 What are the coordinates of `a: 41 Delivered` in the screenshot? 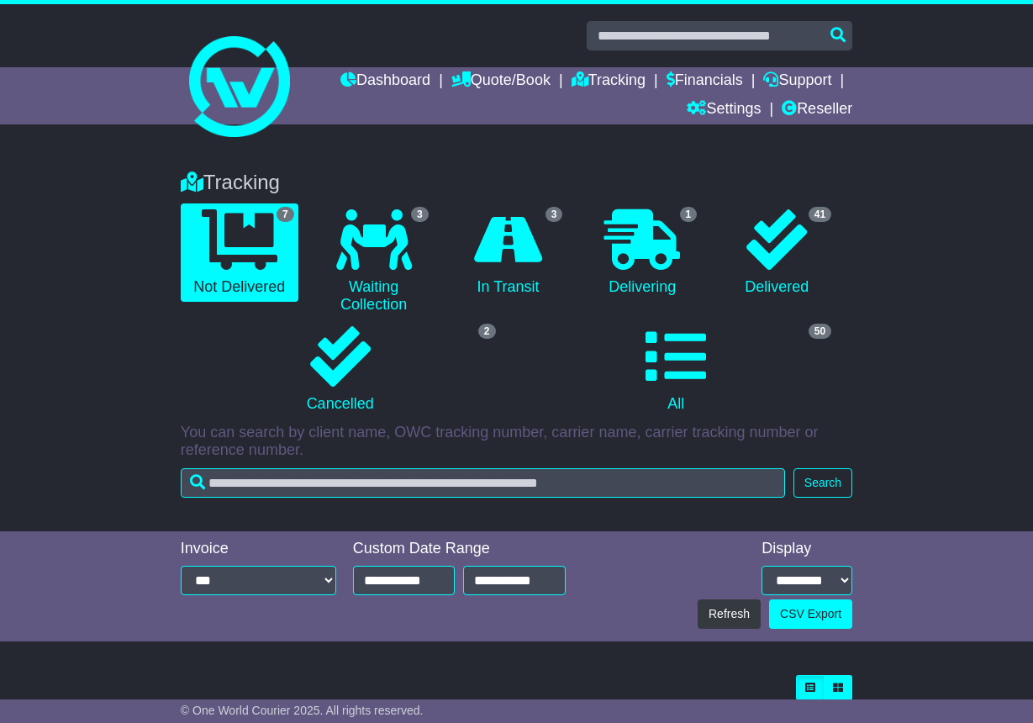 It's located at (777, 253).